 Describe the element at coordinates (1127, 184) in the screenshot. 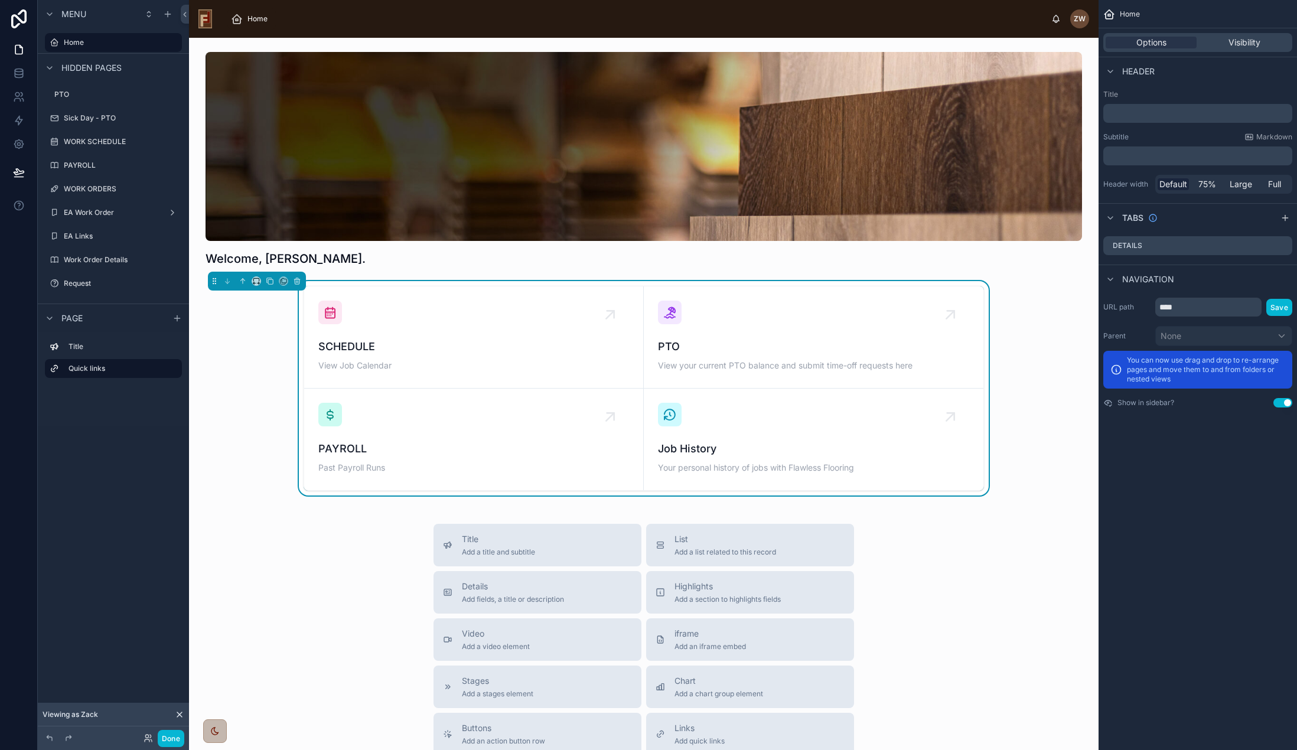

I see `label: Header width` at that location.